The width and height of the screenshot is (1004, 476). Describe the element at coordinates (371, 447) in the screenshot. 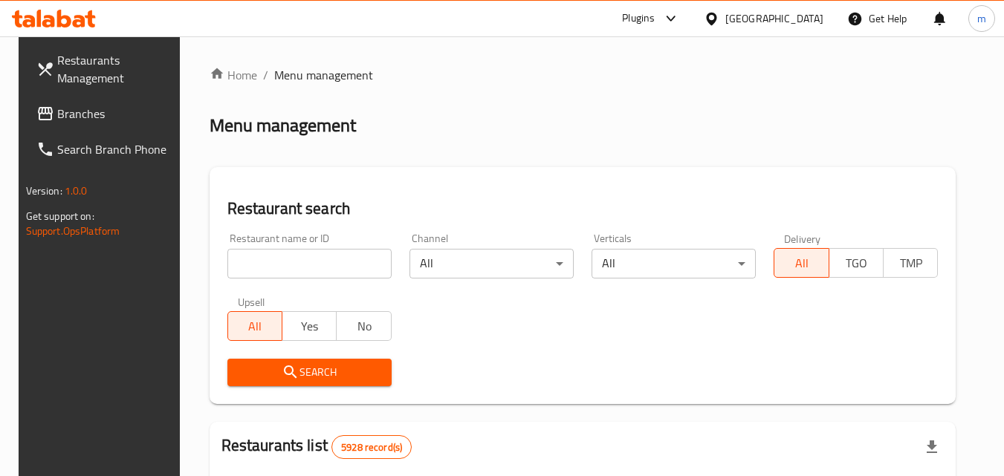

I see `div: Total records count` at that location.